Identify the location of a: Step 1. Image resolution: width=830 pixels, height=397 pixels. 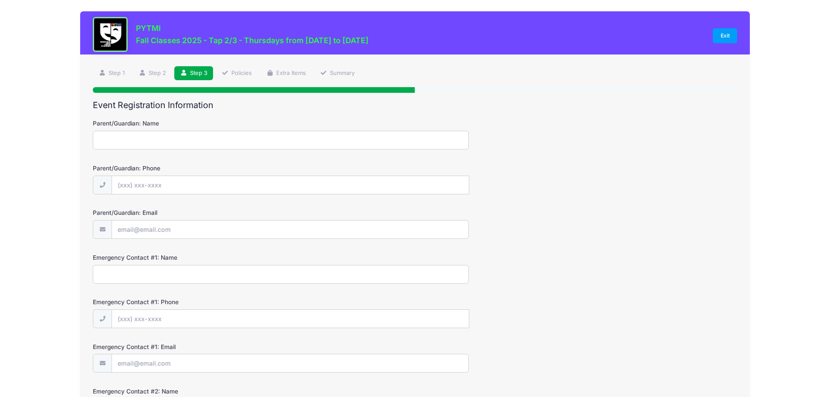
(112, 73).